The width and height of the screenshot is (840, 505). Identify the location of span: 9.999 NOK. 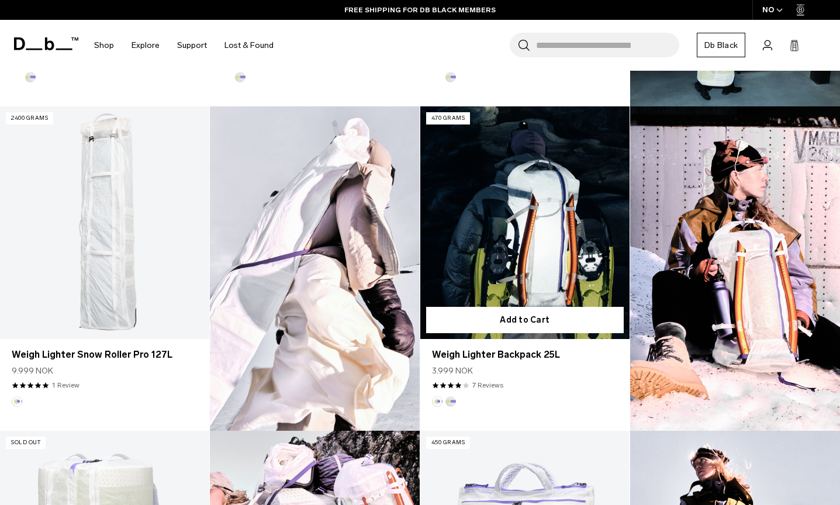
(32, 371).